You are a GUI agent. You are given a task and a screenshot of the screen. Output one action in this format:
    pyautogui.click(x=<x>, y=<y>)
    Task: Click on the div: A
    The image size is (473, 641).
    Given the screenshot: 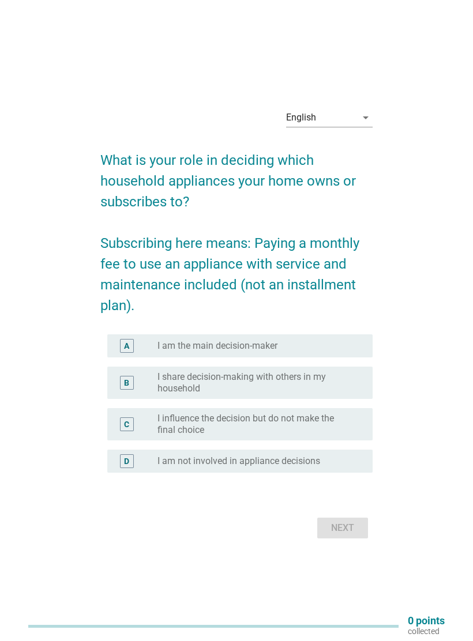 What is the action you would take?
    pyautogui.click(x=126, y=346)
    